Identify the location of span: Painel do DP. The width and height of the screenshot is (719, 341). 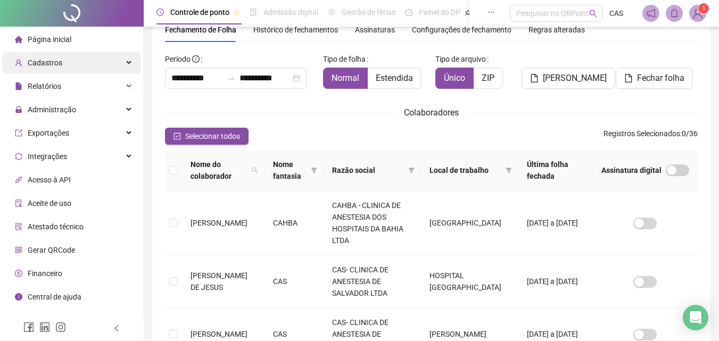
(440, 12).